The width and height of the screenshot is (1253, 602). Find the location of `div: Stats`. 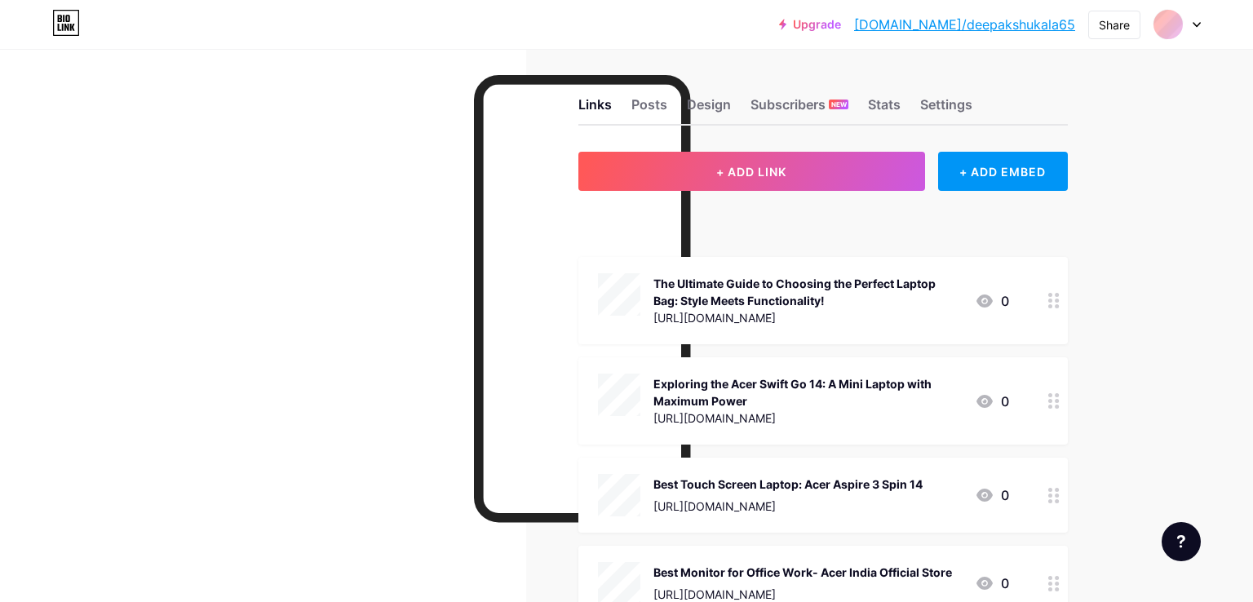

div: Stats is located at coordinates (884, 109).